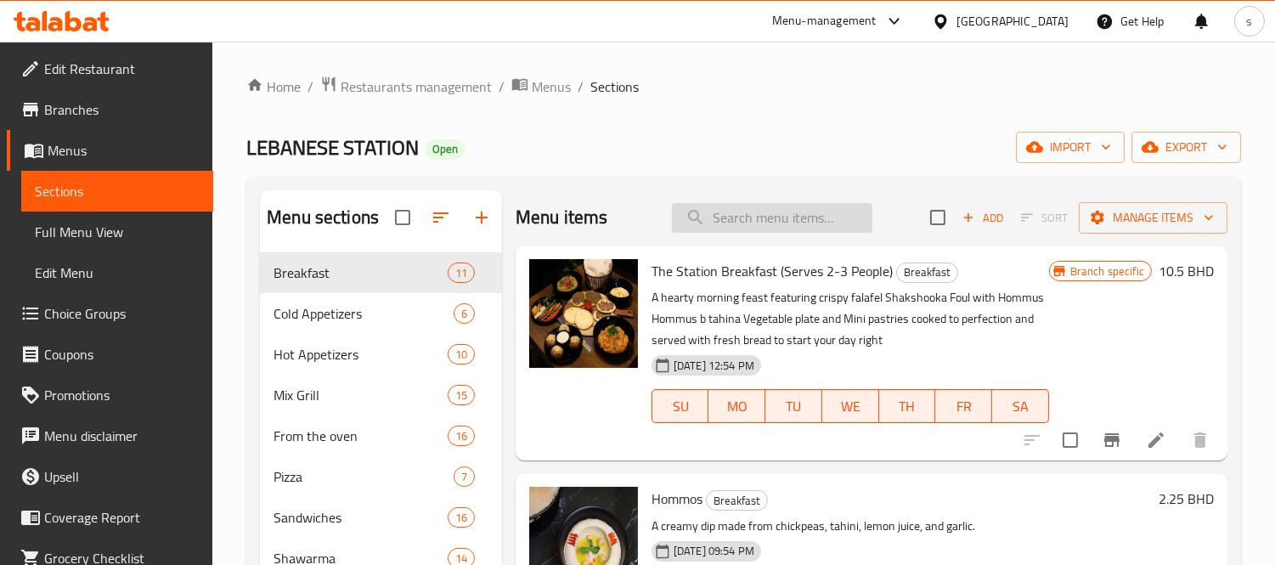 Image resolution: width=1275 pixels, height=565 pixels. What do you see at coordinates (983, 218) in the screenshot?
I see `button: Add` at bounding box center [983, 218].